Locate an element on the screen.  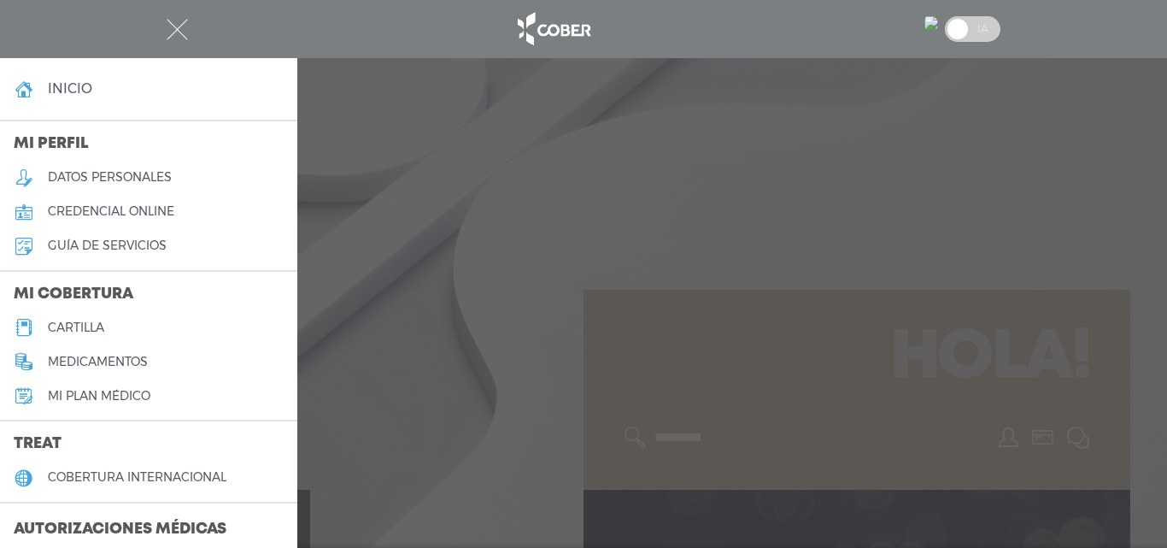
img: logo_cober_home-white.png is located at coordinates (553, 29).